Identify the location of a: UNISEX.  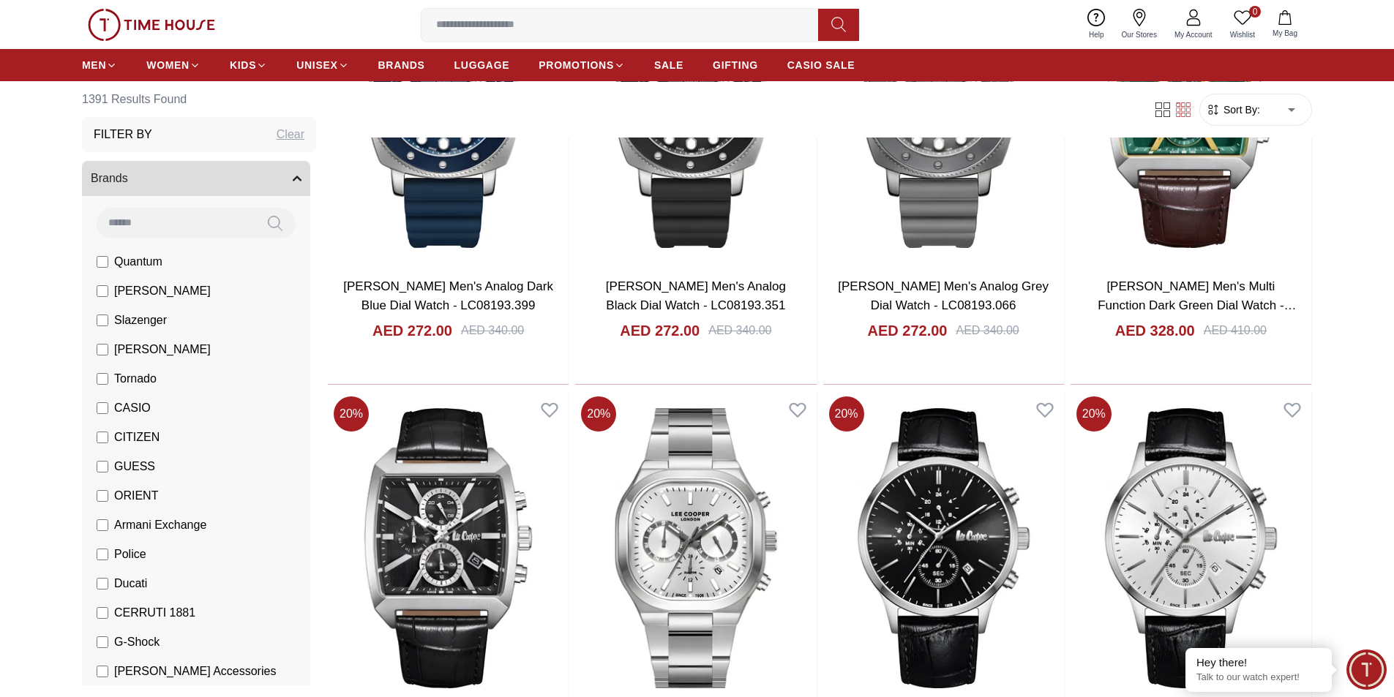
(322, 65).